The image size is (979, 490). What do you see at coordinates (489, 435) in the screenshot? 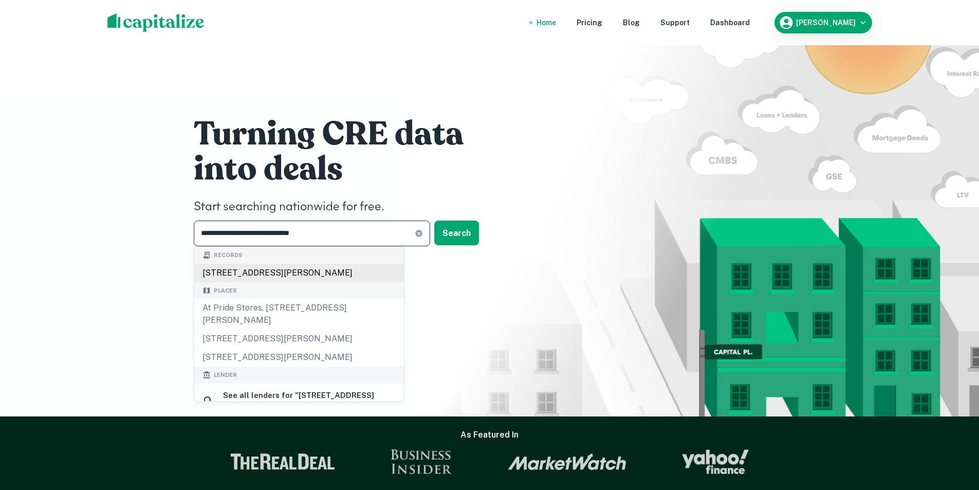
I see `h6: As Featured In` at bounding box center [489, 435].